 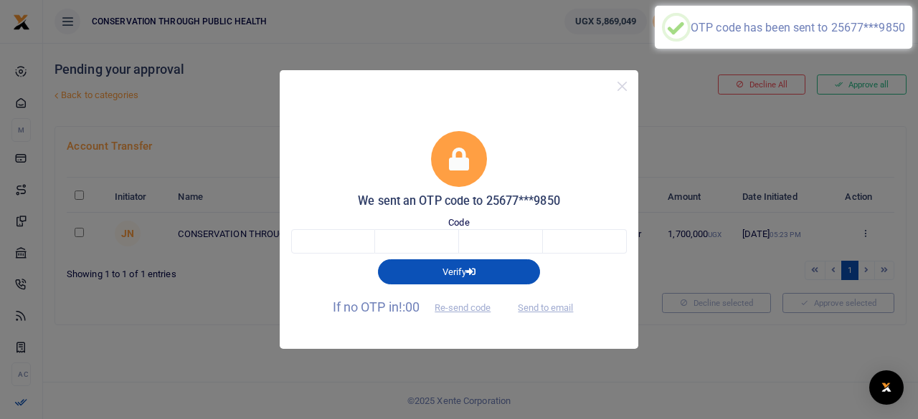 I want to click on button: Verify, so click(x=459, y=272).